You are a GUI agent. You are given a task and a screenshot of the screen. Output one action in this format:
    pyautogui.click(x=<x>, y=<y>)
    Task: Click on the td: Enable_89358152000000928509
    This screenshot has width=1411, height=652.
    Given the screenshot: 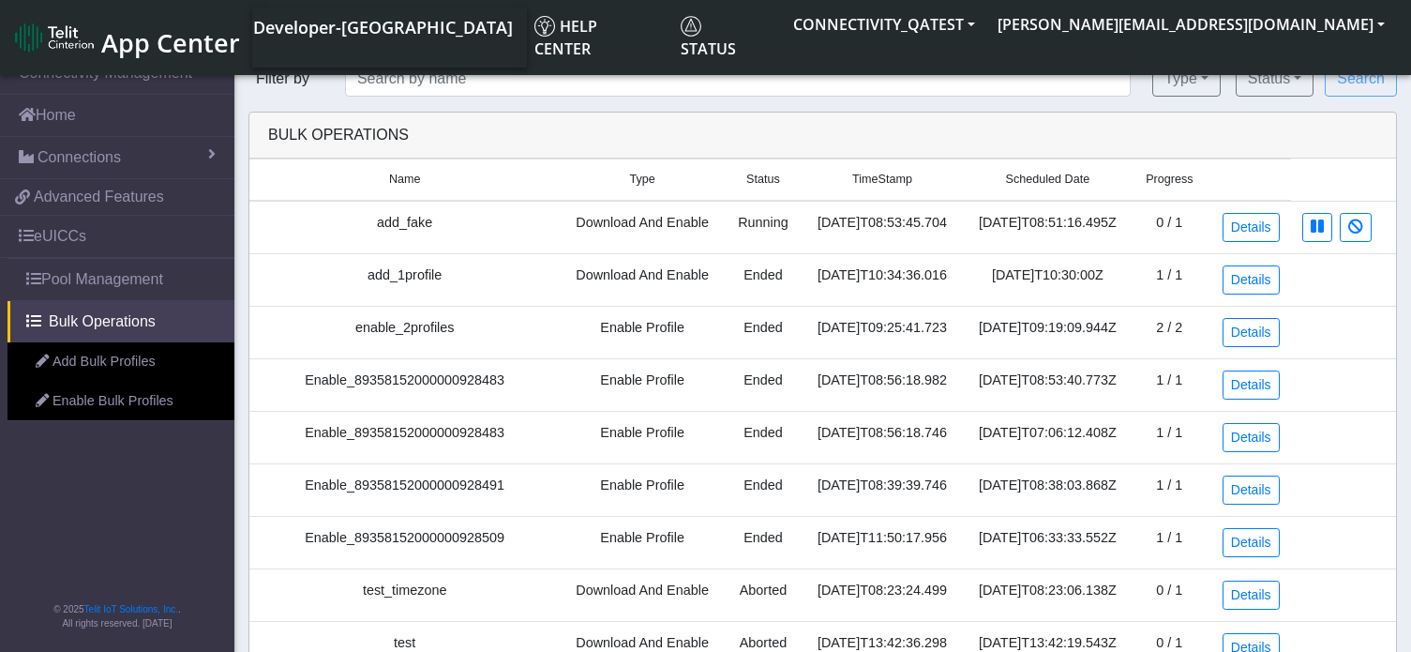 What is the action you would take?
    pyautogui.click(x=404, y=542)
    